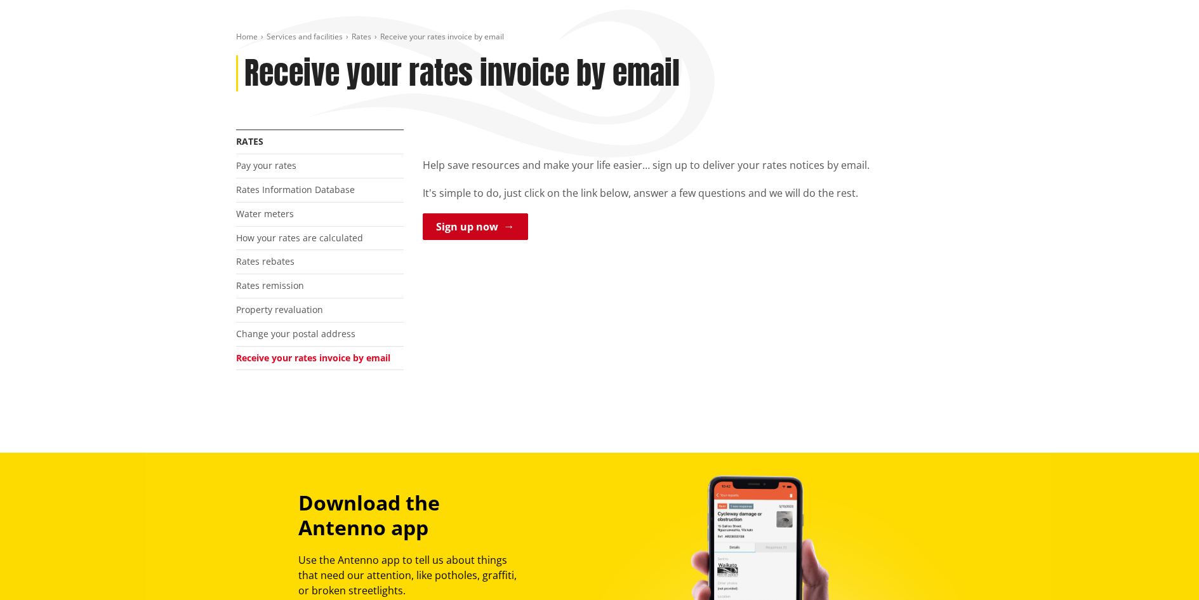 This screenshot has height=600, width=1199. Describe the element at coordinates (462, 74) in the screenshot. I see `h1: Receive your rates invoice by email` at that location.